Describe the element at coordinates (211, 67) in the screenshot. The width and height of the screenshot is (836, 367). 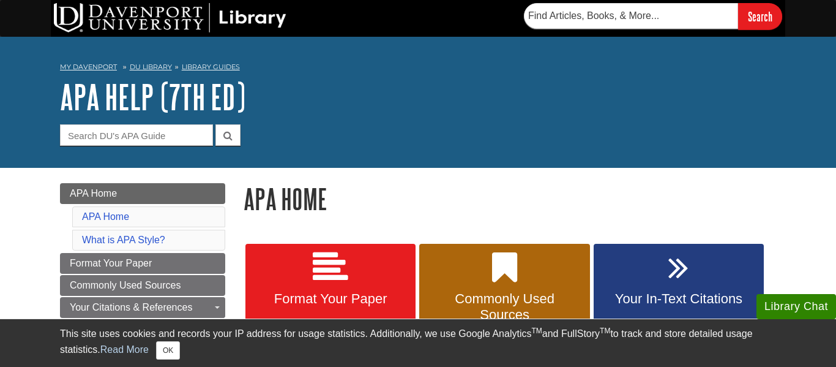
I see `a: Library Guides` at that location.